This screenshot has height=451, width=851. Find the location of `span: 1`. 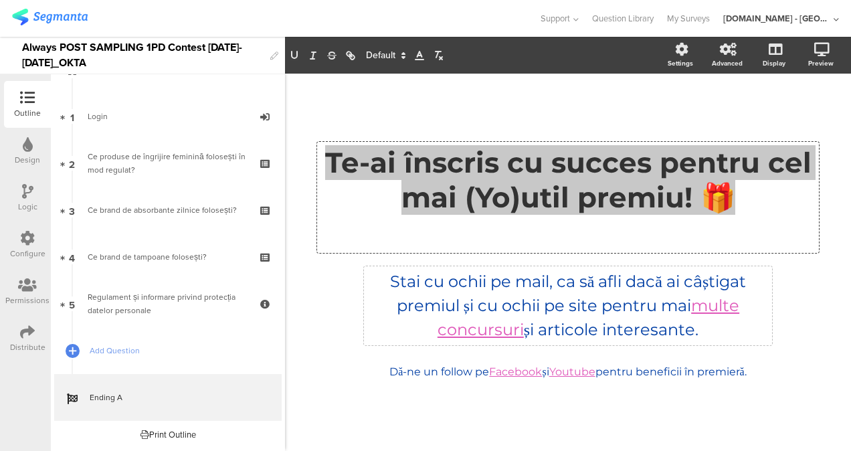

span: 1 is located at coordinates (72, 116).